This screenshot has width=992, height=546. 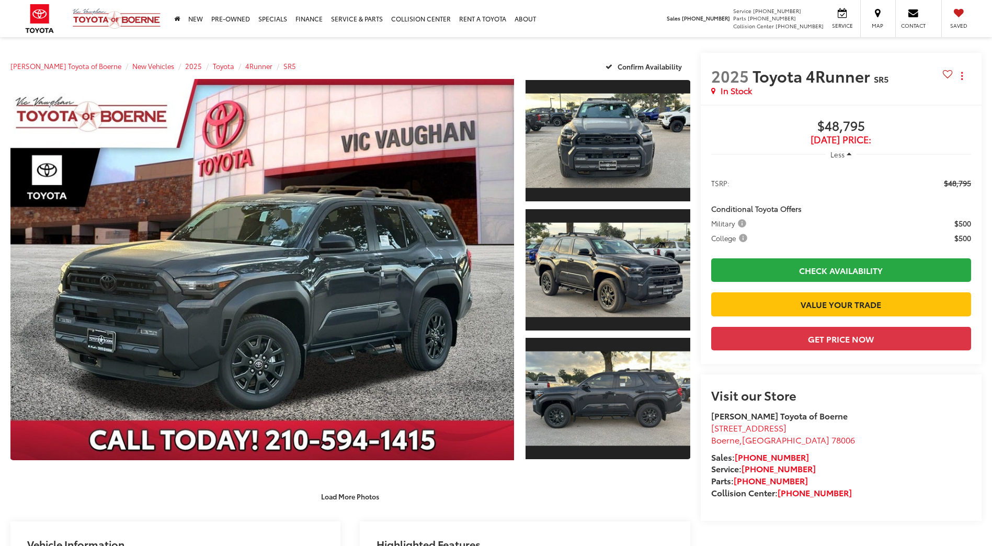 I want to click on a: 2025, so click(x=193, y=66).